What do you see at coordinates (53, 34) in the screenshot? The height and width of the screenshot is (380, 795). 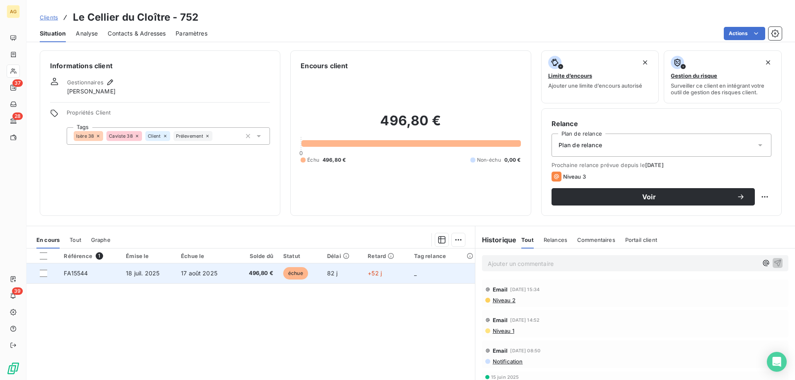 I see `span: Situation` at bounding box center [53, 34].